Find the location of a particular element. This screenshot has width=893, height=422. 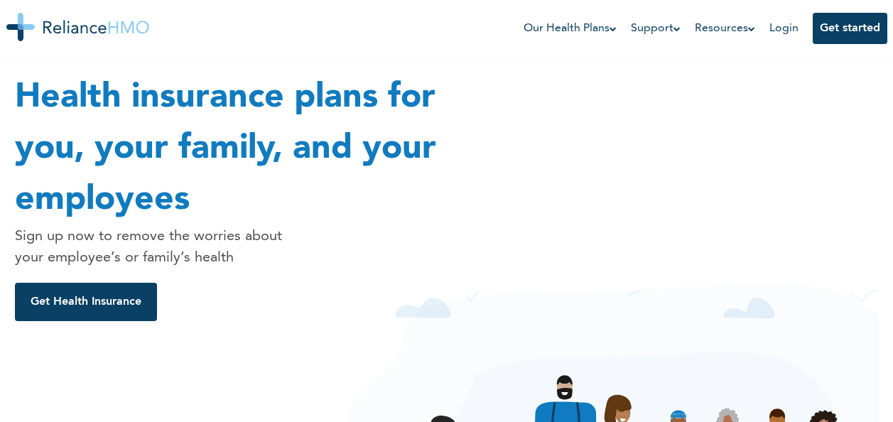

p: Sign up now to remove the worries about your employee’s or family’s health is located at coordinates (152, 247).